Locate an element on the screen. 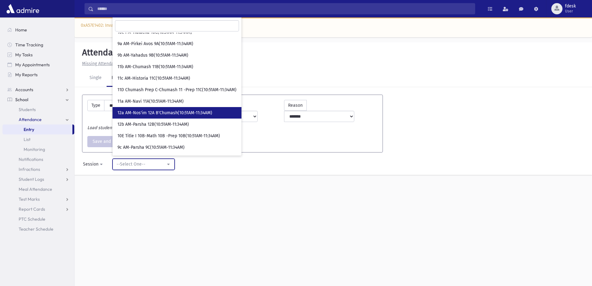 The height and width of the screenshot is (286, 592). span: Students is located at coordinates (27, 109).